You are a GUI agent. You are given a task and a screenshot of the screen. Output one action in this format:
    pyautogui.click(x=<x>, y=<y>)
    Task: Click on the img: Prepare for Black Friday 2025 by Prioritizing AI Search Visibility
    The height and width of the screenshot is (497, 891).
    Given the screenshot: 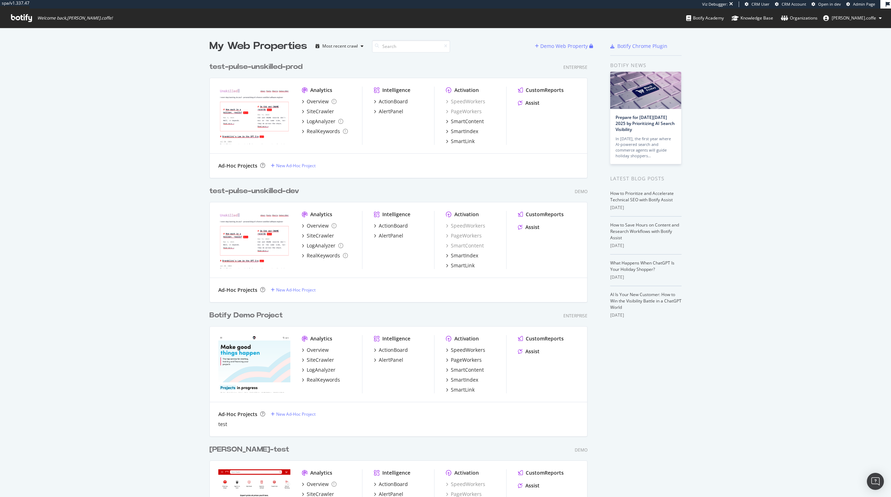 What is the action you would take?
    pyautogui.click(x=645, y=90)
    